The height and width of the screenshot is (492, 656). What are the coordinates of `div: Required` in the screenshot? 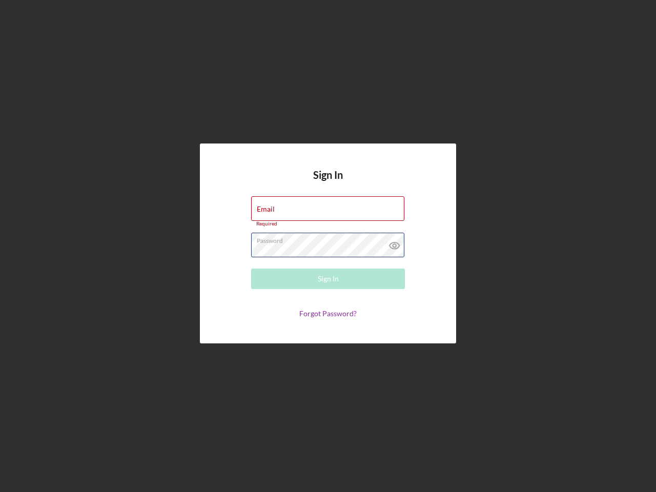 It's located at (328, 224).